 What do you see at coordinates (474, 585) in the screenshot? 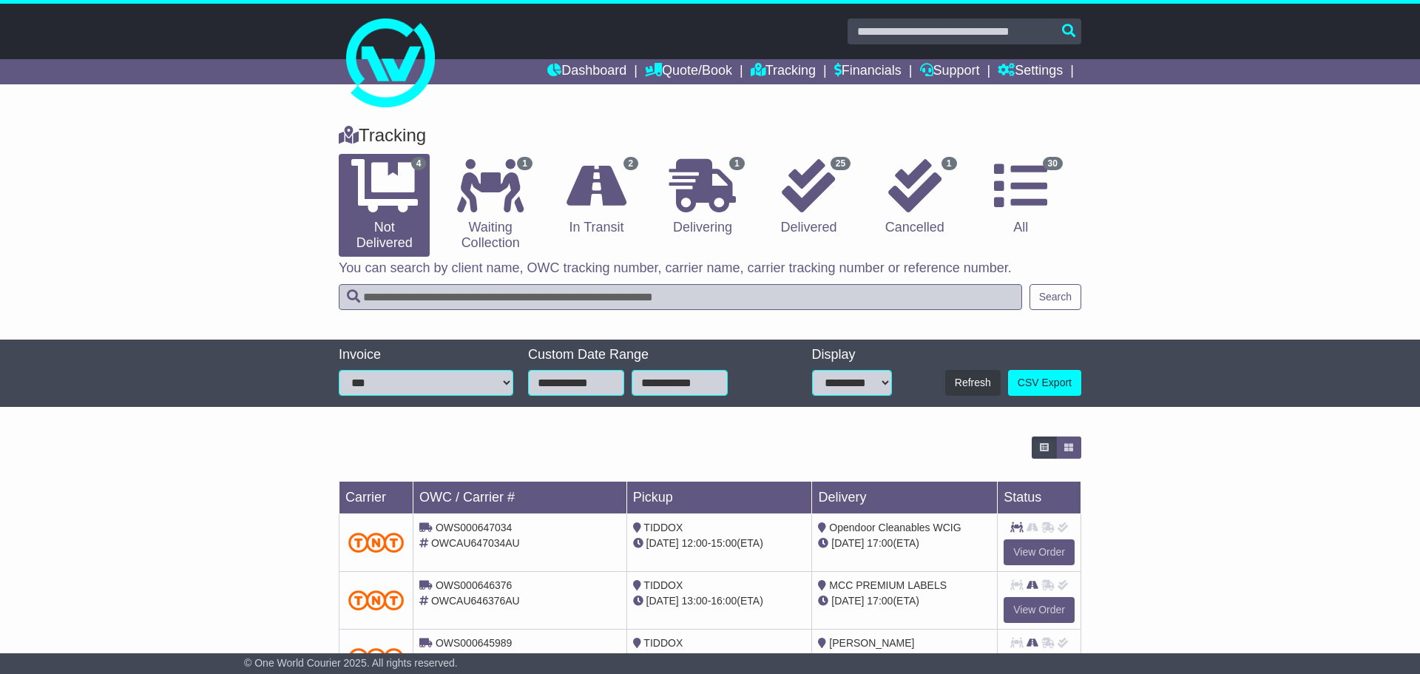
I see `span: OWS000646376` at bounding box center [474, 585].